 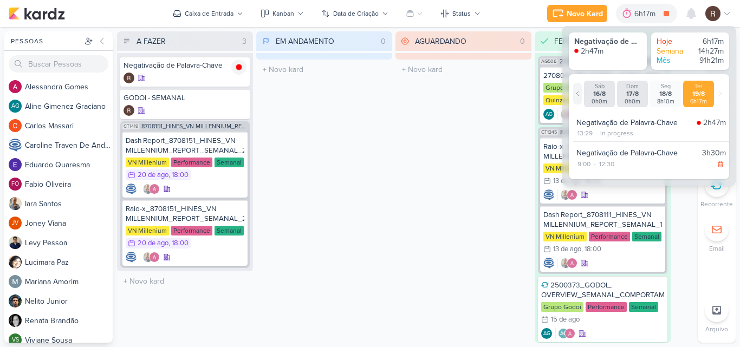 I want to click on div: A l e s s a n d r a G o m e s, so click(x=69, y=87).